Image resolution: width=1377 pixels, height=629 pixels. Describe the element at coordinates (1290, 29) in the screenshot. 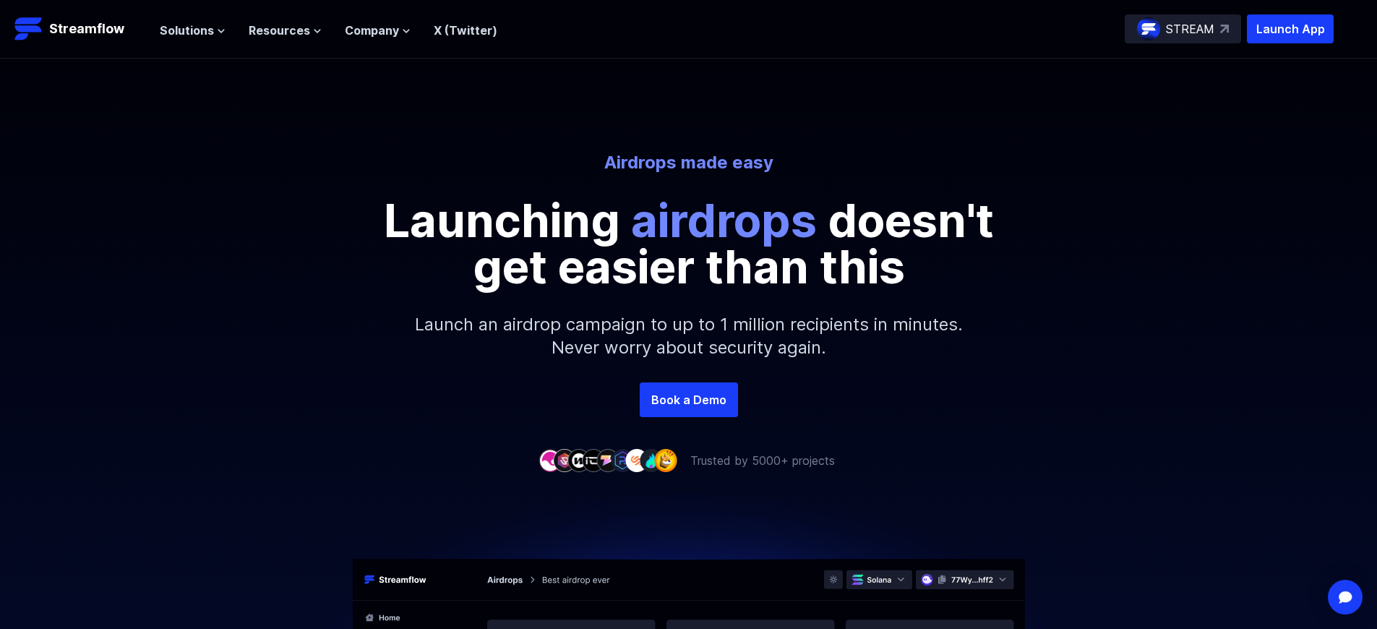

I see `button: Launch App` at that location.